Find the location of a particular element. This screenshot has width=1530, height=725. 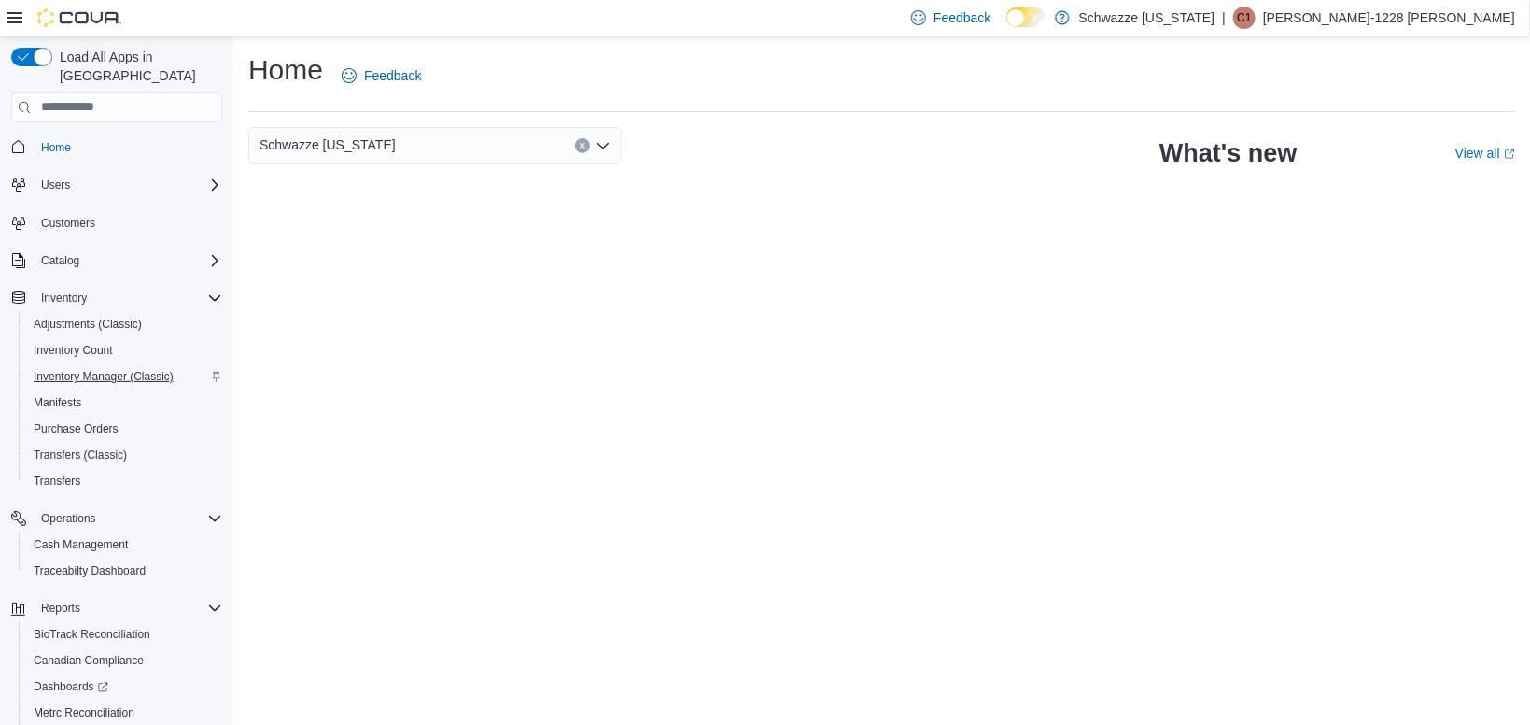

input: Dark Mode is located at coordinates (1026, 17).